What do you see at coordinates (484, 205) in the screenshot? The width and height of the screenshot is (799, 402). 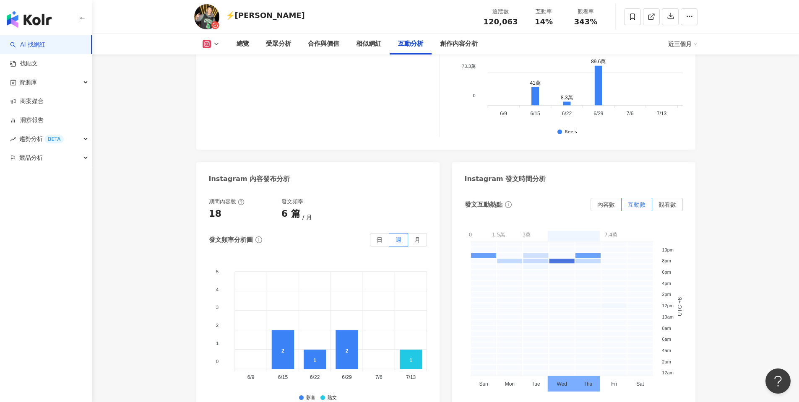 I see `div: 發文互動熱點` at bounding box center [484, 205].